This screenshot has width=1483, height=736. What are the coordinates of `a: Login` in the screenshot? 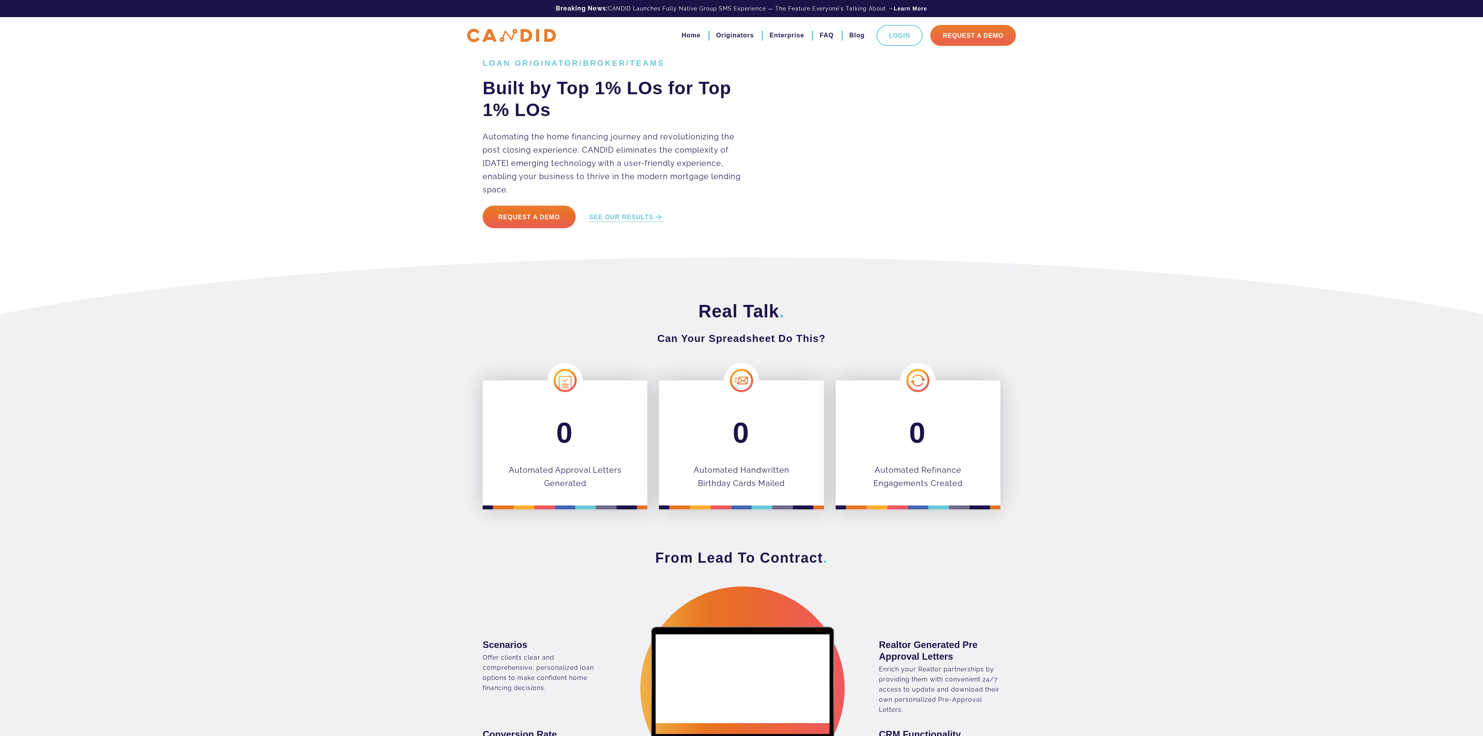 It's located at (900, 35).